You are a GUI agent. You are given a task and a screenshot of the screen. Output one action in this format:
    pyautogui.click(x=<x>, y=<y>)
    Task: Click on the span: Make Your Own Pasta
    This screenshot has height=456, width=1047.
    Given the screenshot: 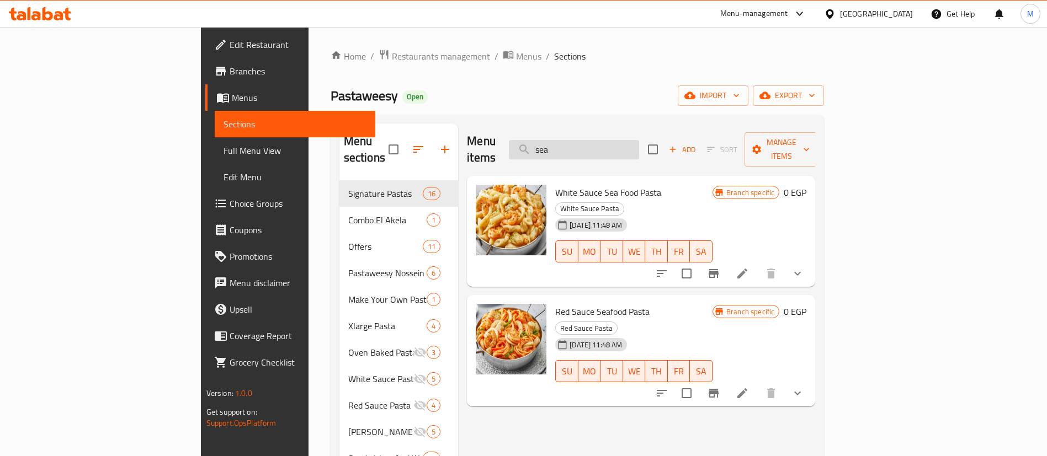 What is the action you would take?
    pyautogui.click(x=387, y=300)
    